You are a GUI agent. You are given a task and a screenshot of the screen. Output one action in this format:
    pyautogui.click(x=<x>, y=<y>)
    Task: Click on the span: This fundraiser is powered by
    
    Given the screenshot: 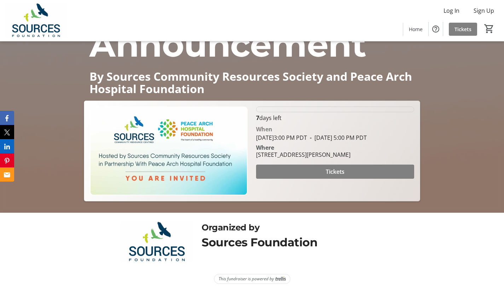 What is the action you would take?
    pyautogui.click(x=246, y=279)
    